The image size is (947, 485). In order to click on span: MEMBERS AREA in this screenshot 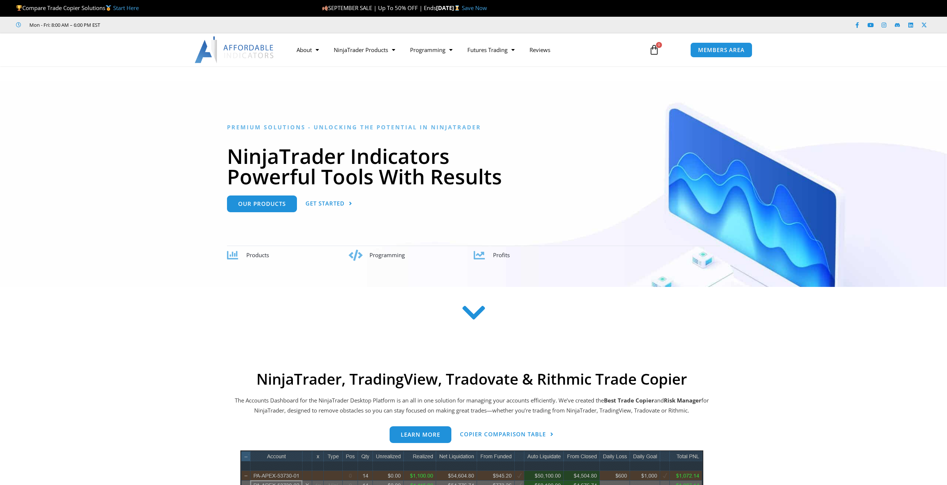, I will do `click(721, 50)`.